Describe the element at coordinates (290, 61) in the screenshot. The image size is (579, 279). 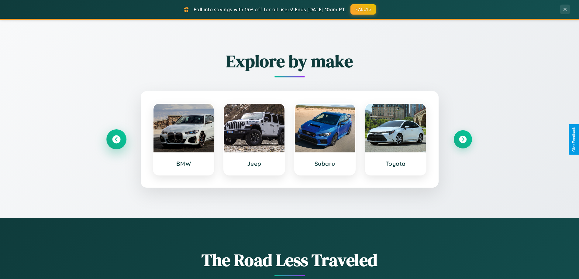
I see `h2: Explore by make` at that location.